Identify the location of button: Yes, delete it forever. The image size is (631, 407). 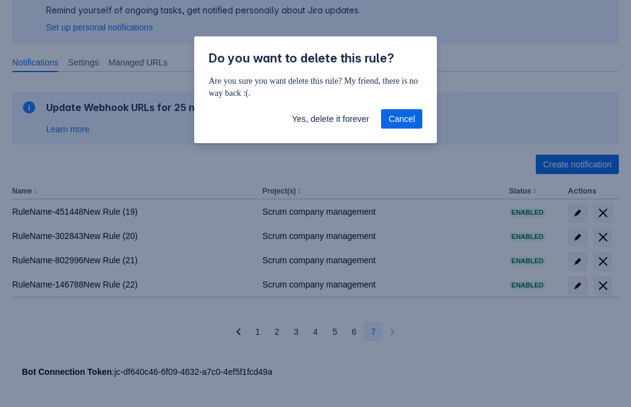
(330, 119).